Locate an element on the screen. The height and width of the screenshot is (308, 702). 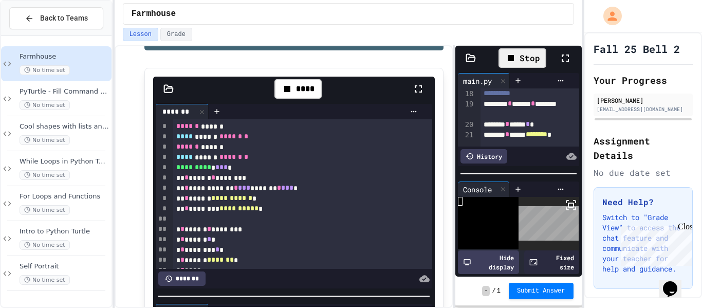
div: 20 is located at coordinates (466, 125).